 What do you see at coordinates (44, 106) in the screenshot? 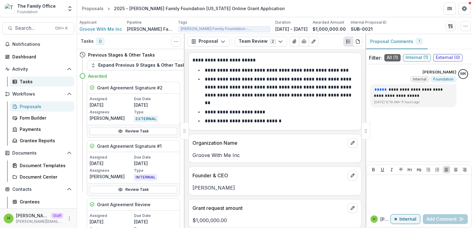
I see `div: Proposals` at bounding box center [44, 106].